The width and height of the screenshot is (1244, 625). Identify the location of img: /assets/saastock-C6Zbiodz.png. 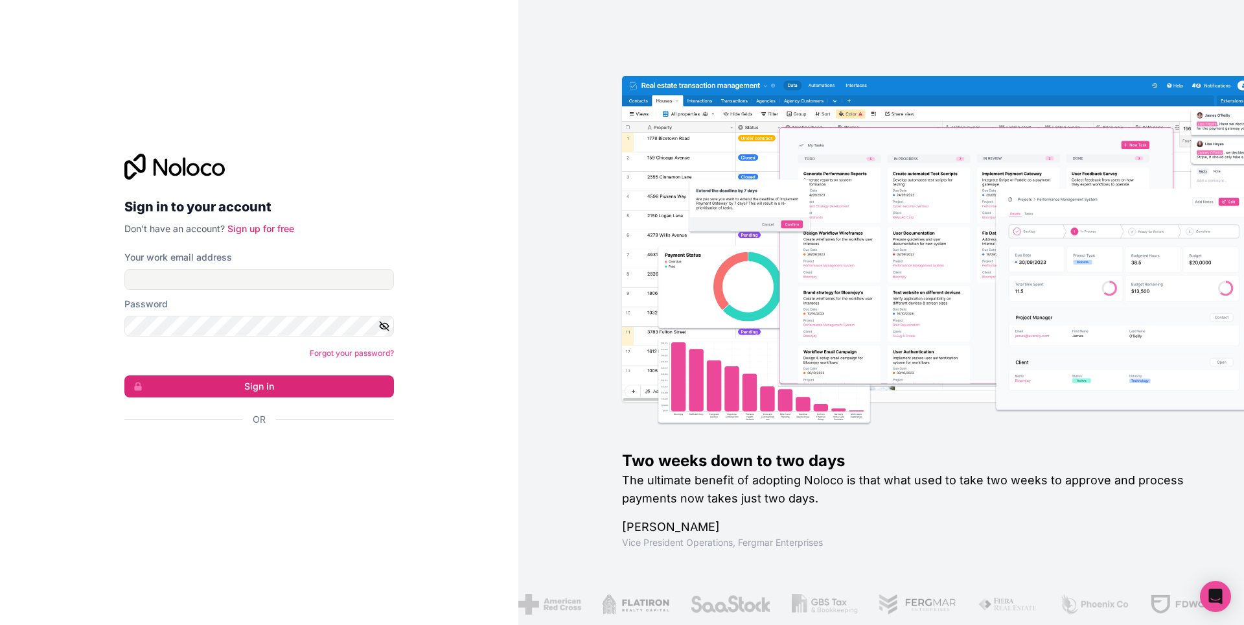
(731, 604).